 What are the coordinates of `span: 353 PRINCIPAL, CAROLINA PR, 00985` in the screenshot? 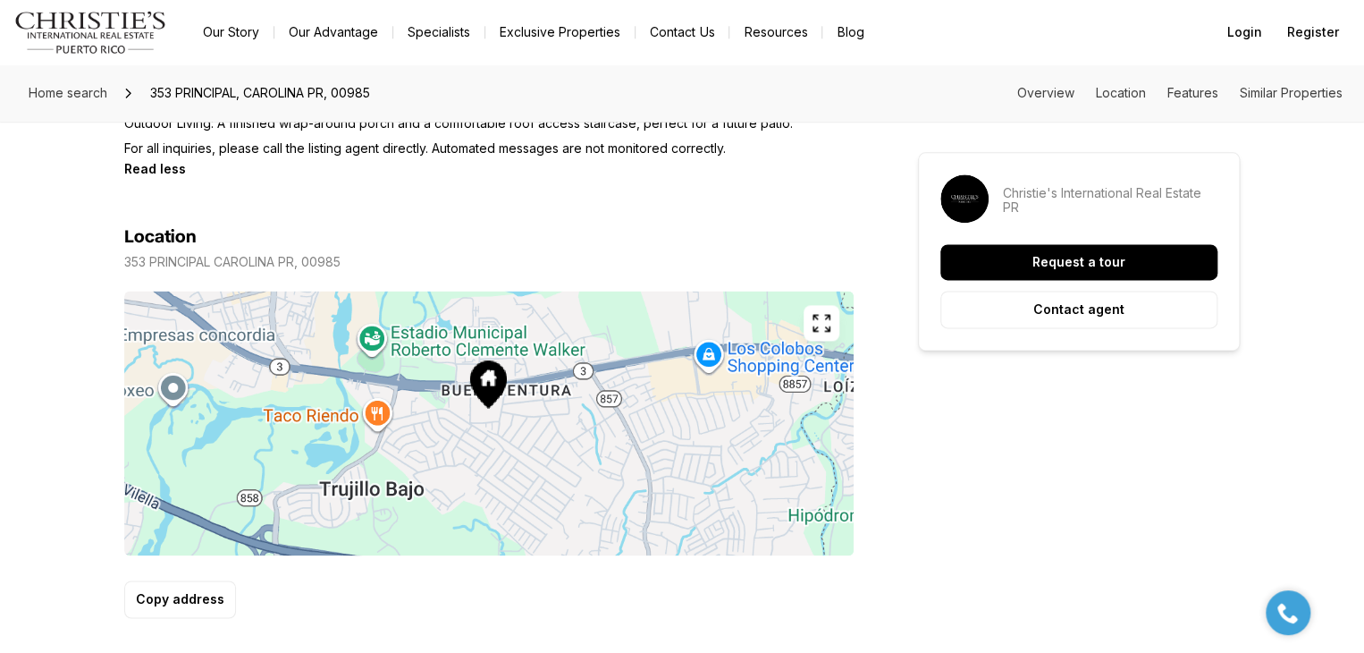 It's located at (260, 93).